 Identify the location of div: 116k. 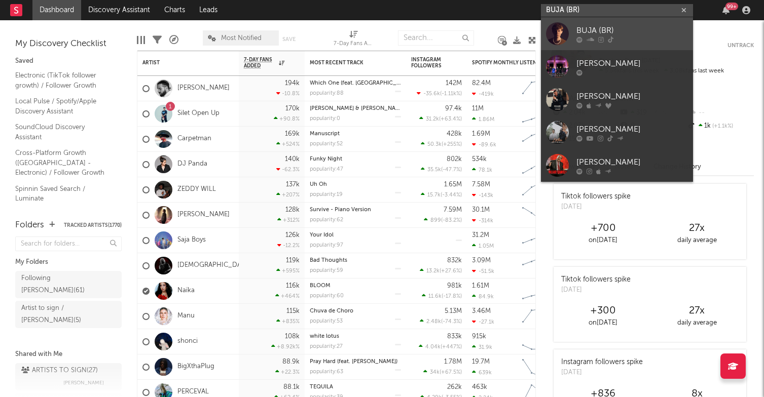
(293, 286).